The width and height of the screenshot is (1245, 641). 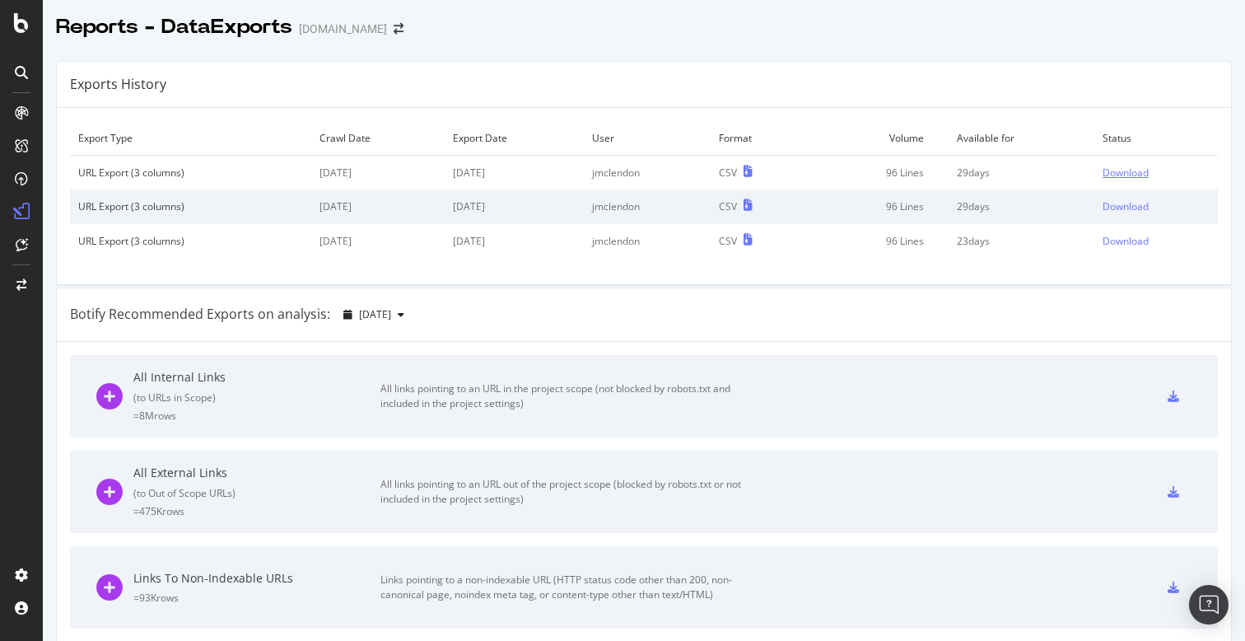 What do you see at coordinates (1209, 604) in the screenshot?
I see `div: Open Intercom Messenger` at bounding box center [1209, 604].